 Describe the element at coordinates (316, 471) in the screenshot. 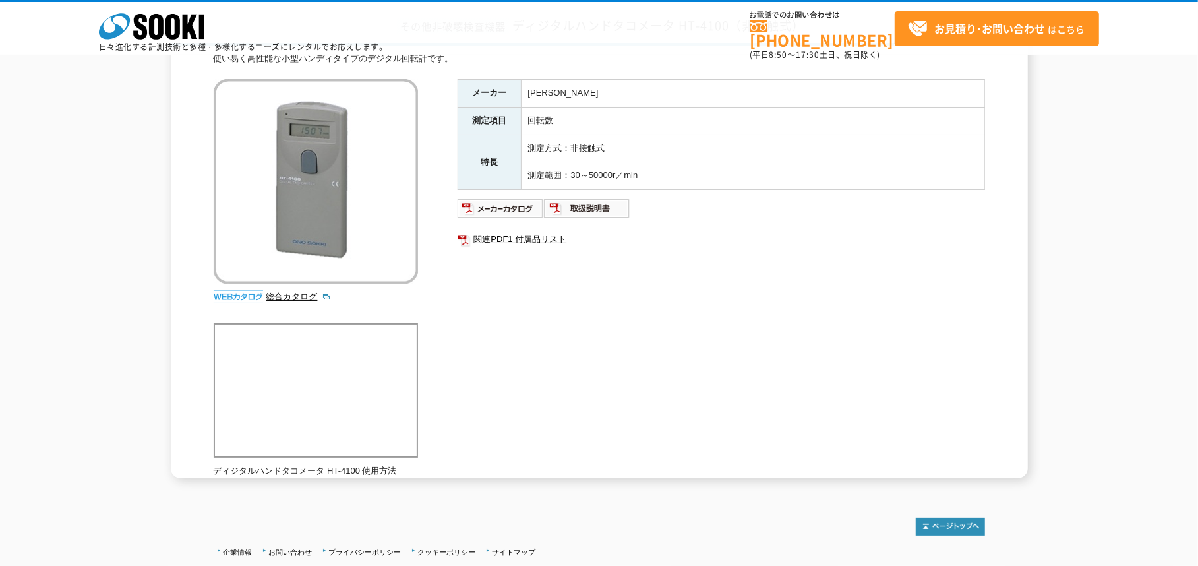

I see `p: ディジタルハンドタコメータ HT-4100 使用方法` at that location.